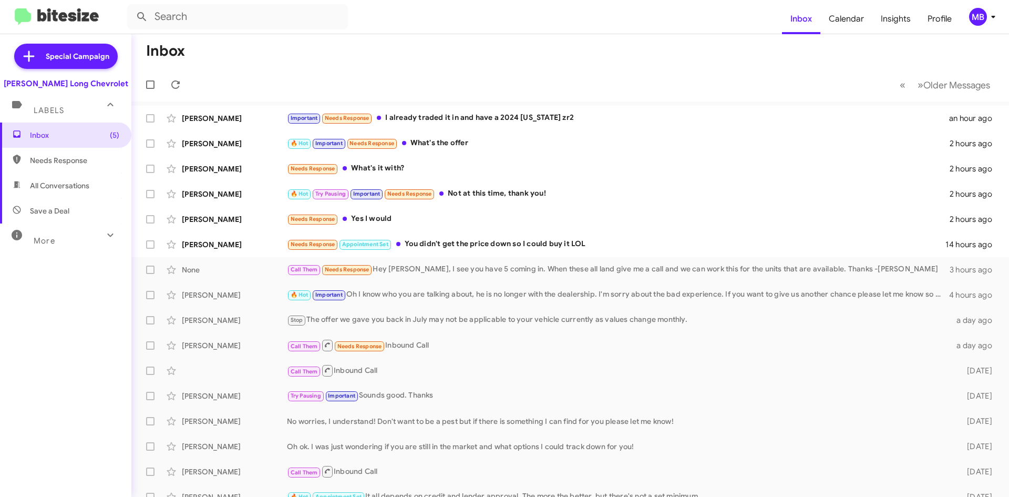 This screenshot has height=497, width=1009. What do you see at coordinates (59, 186) in the screenshot?
I see `span: All Conversations` at bounding box center [59, 186].